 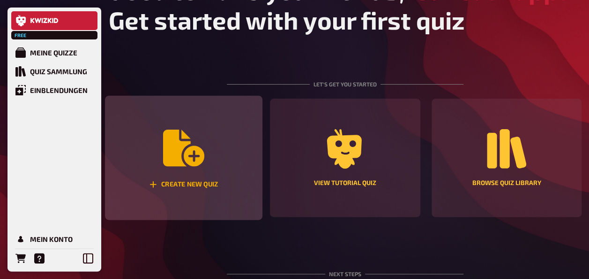 What do you see at coordinates (51, 239) in the screenshot?
I see `div: Mein Konto` at bounding box center [51, 239].